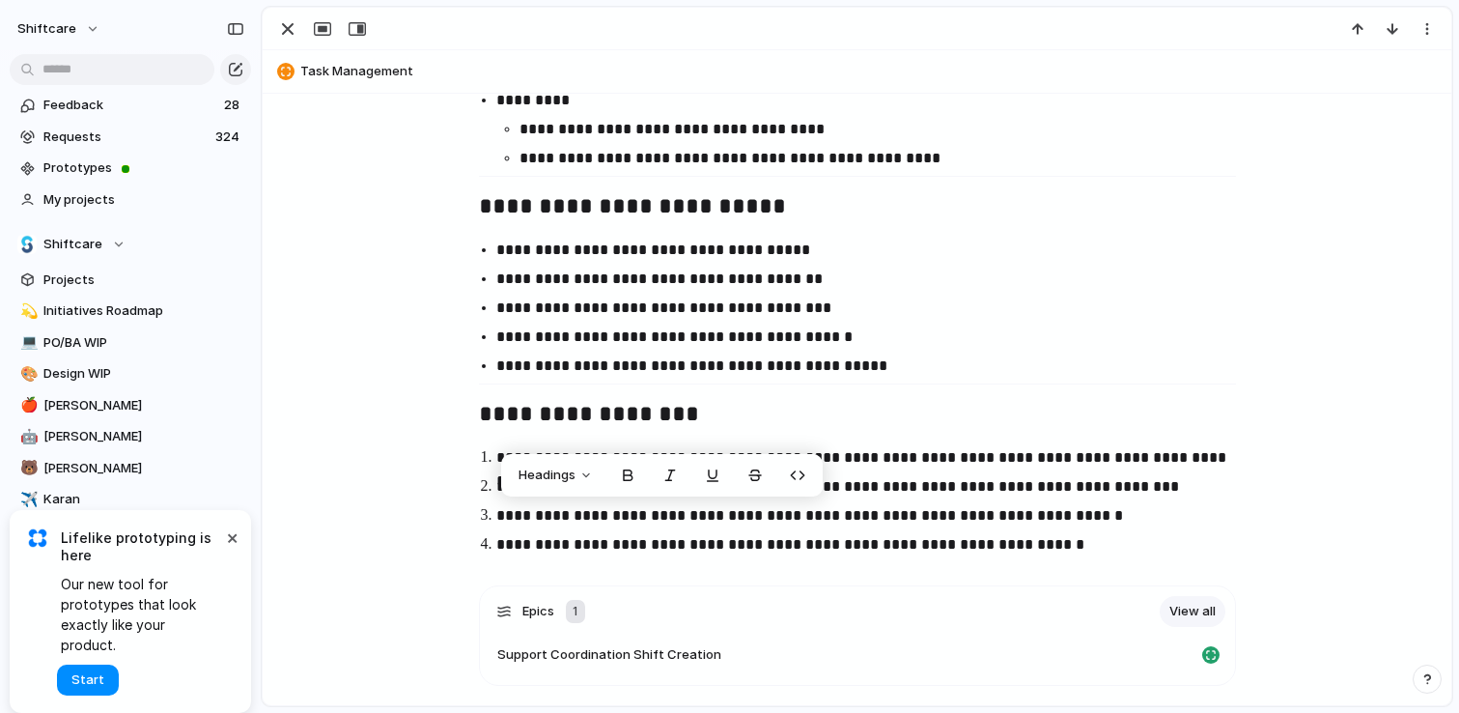  Describe the element at coordinates (144, 200) in the screenshot. I see `span: My projects` at that location.